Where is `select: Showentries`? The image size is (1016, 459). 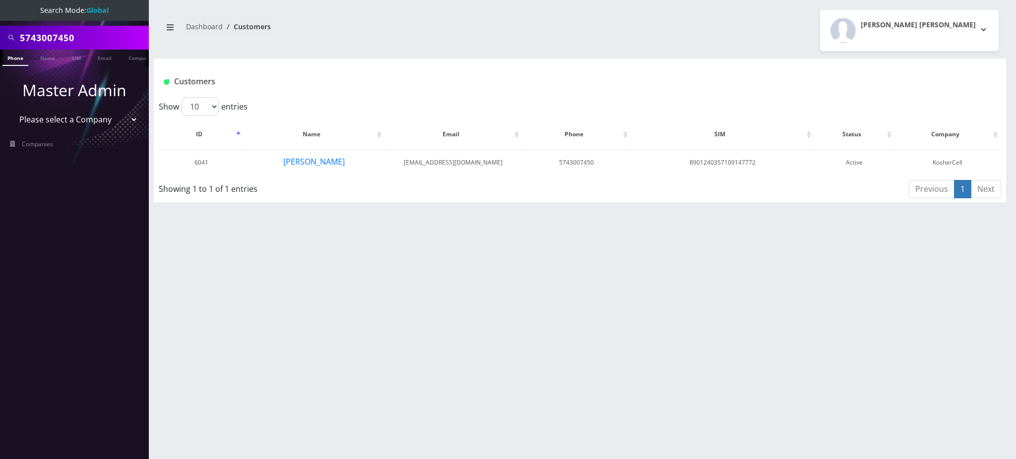 select: Showentries is located at coordinates (200, 107).